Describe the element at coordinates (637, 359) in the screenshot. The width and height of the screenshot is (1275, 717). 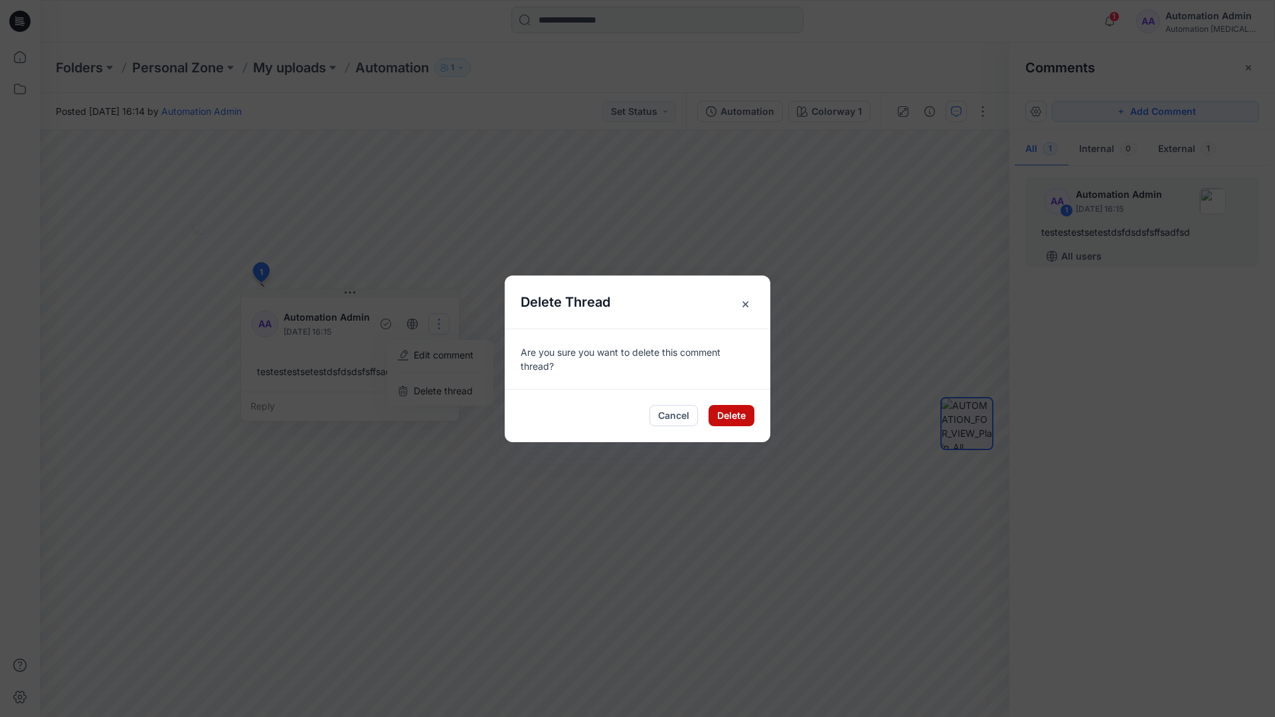
I see `div: Are you sure you want to delete this comment thread?` at that location.